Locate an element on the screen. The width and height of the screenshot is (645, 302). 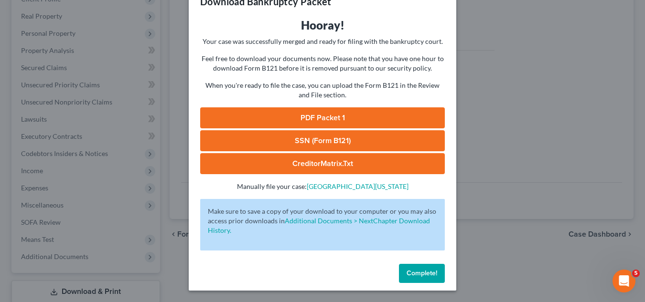
span: 5 is located at coordinates (636, 274).